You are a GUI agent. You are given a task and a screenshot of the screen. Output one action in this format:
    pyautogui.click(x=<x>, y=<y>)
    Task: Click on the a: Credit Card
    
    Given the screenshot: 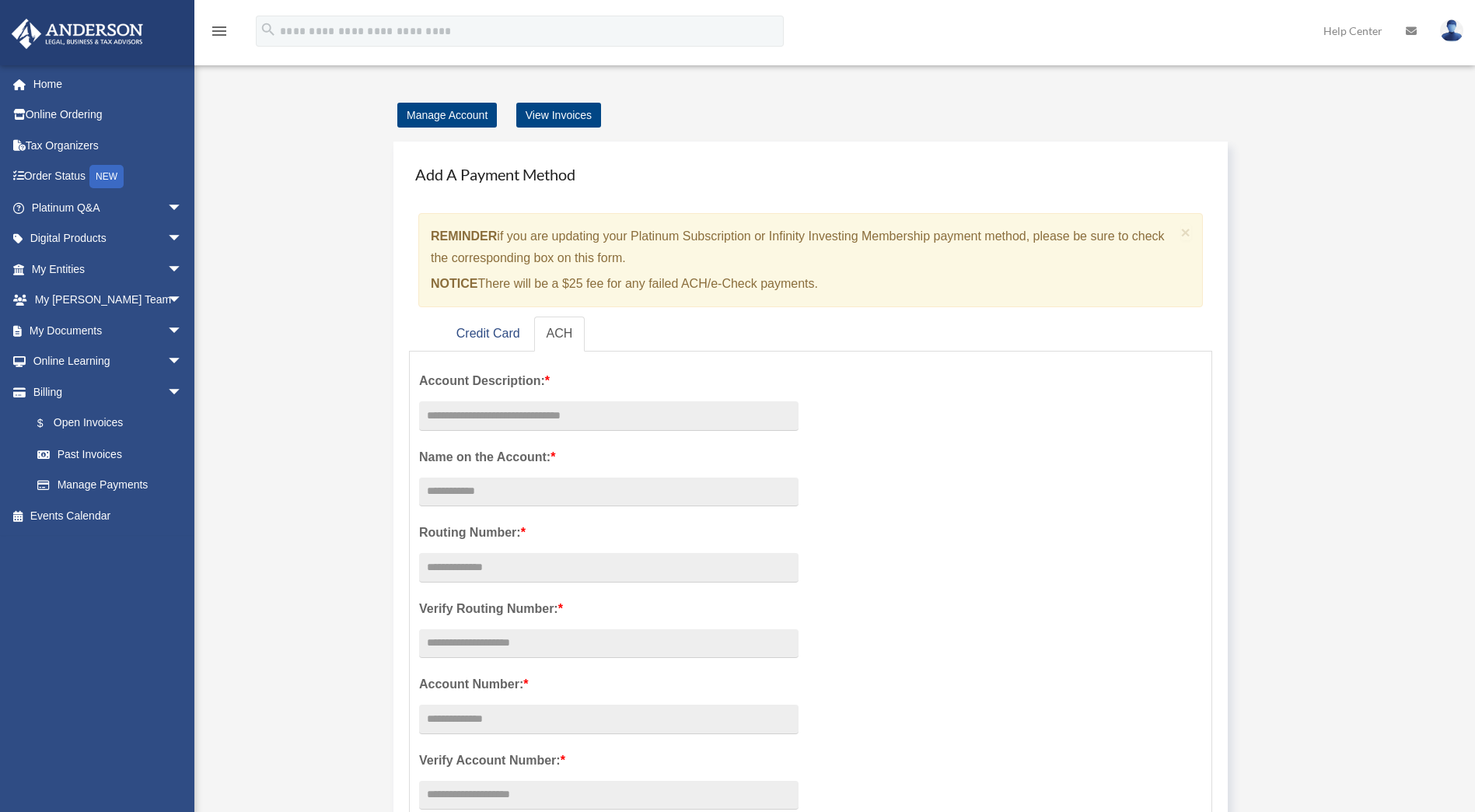 What is the action you would take?
    pyautogui.click(x=489, y=334)
    